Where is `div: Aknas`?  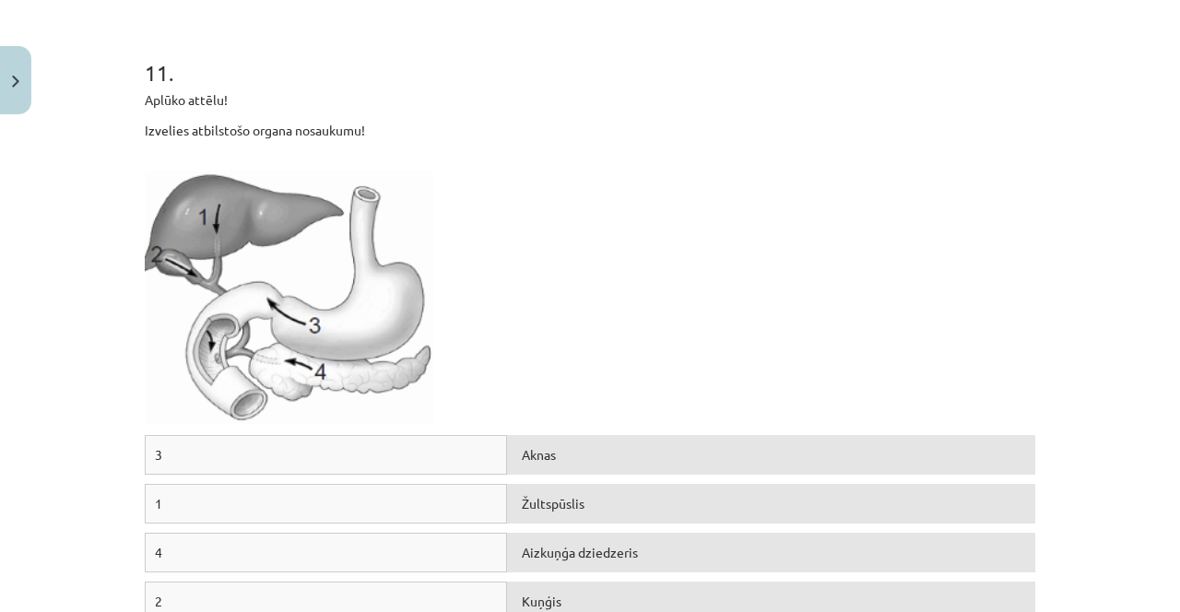 div: Aknas is located at coordinates (771, 454).